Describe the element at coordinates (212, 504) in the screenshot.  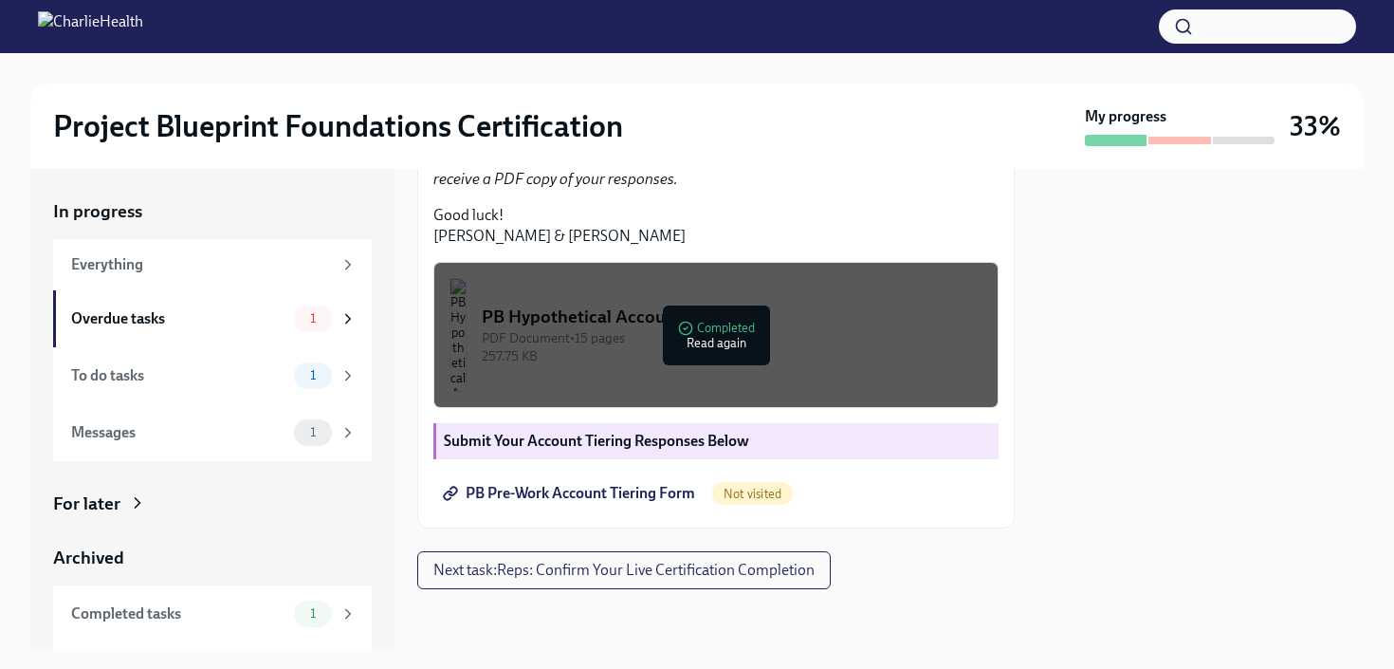
I see `a: For later` at that location.